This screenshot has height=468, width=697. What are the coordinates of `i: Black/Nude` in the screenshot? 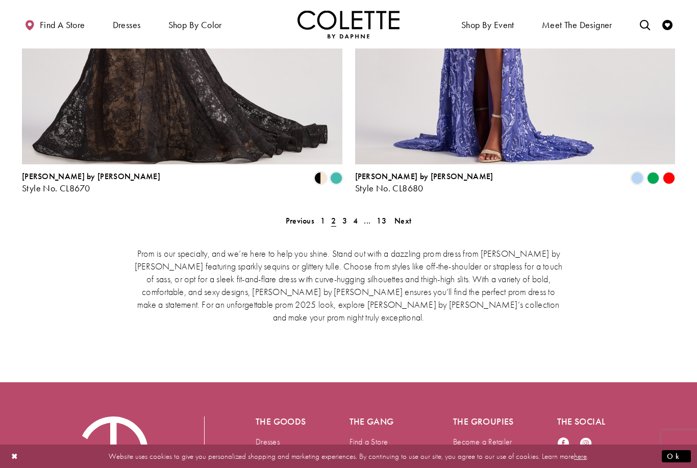 It's located at (320, 178).